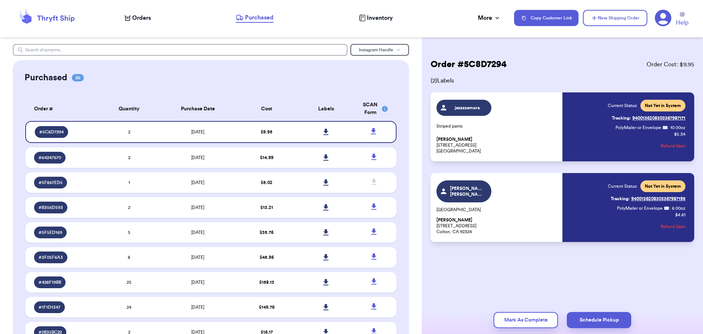 The width and height of the screenshot is (703, 334). I want to click on span: 26, so click(78, 78).